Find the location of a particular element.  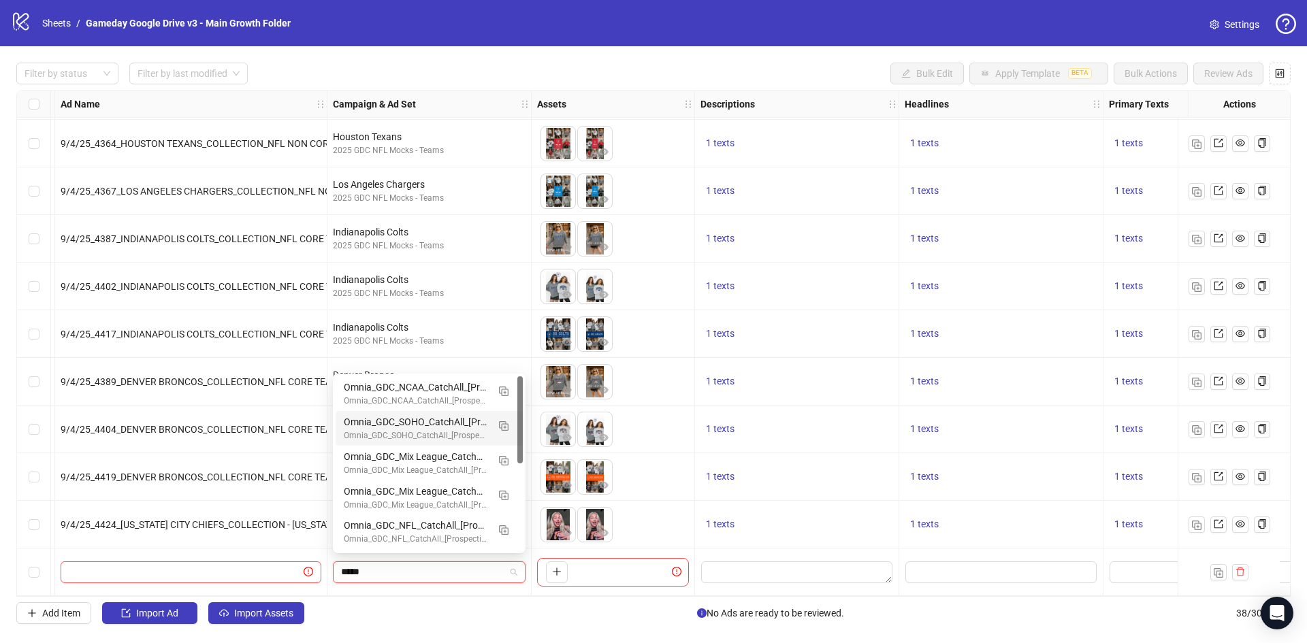

span: delete is located at coordinates (1240, 572).